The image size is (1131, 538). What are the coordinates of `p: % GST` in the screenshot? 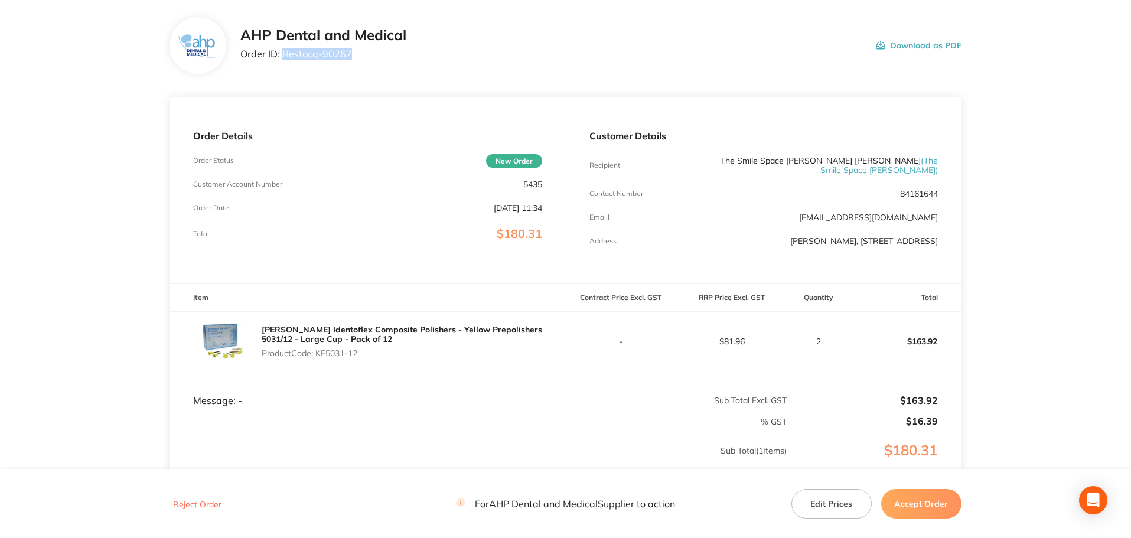 It's located at (478, 422).